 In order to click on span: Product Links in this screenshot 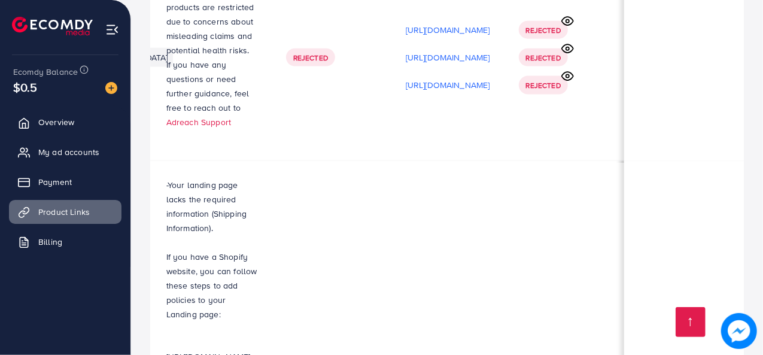, I will do `click(64, 212)`.